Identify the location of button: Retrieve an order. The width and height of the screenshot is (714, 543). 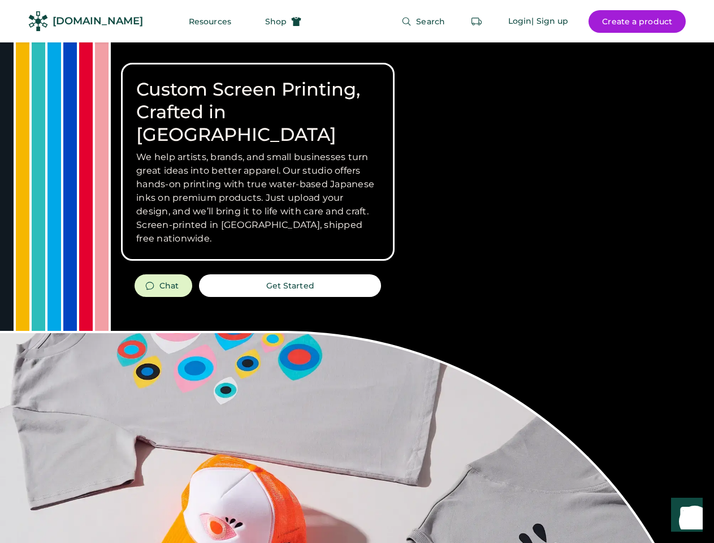
(476, 21).